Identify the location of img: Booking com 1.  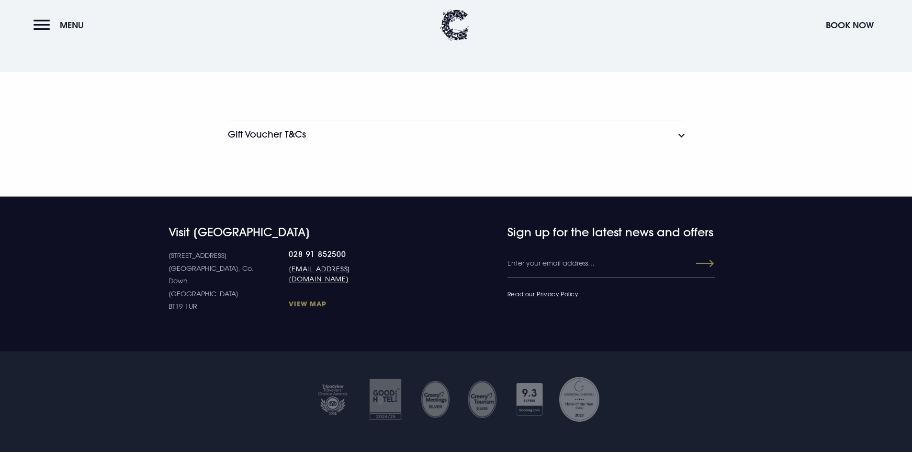
(530, 399).